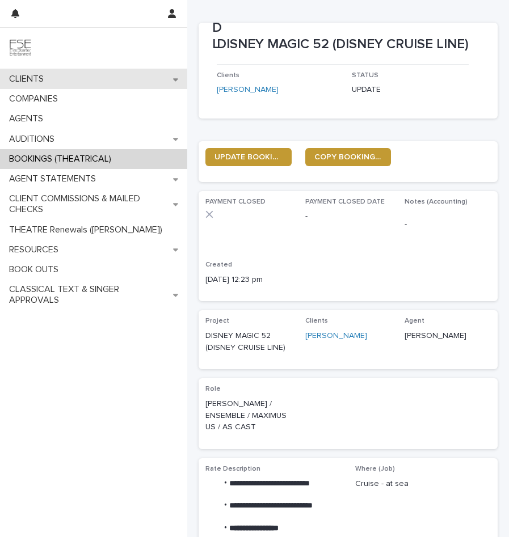 This screenshot has height=537, width=509. I want to click on p: CLASSICAL TEXT & SINGER APPROVALS, so click(88, 295).